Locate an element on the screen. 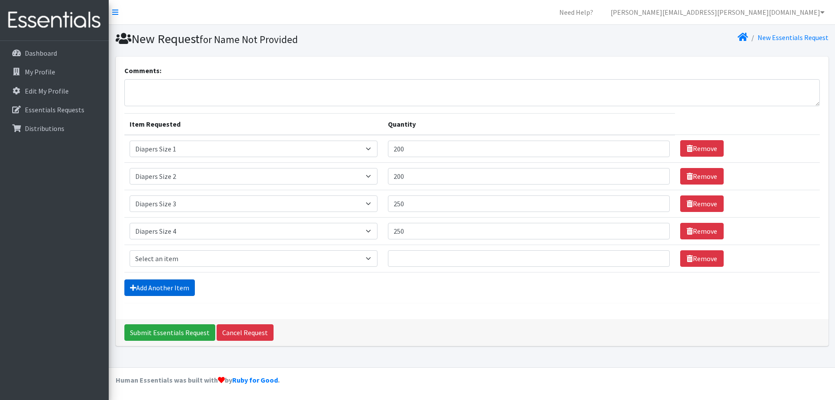  p: Edit My Profile is located at coordinates (47, 91).